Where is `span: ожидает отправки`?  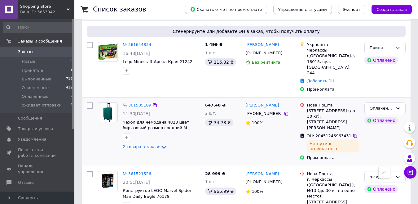 span: ожидает отправки is located at coordinates (42, 105).